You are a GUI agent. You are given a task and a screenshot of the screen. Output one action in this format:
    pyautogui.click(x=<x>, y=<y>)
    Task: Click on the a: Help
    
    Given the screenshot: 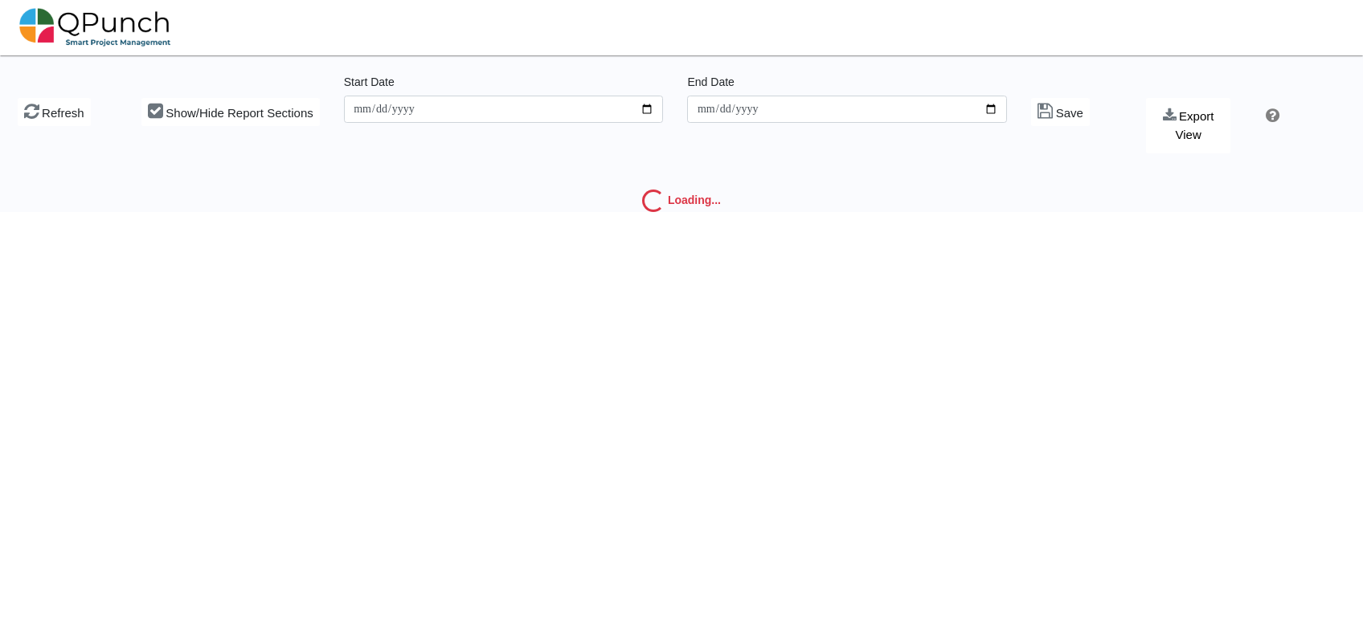 What is the action you would take?
    pyautogui.click(x=1269, y=117)
    